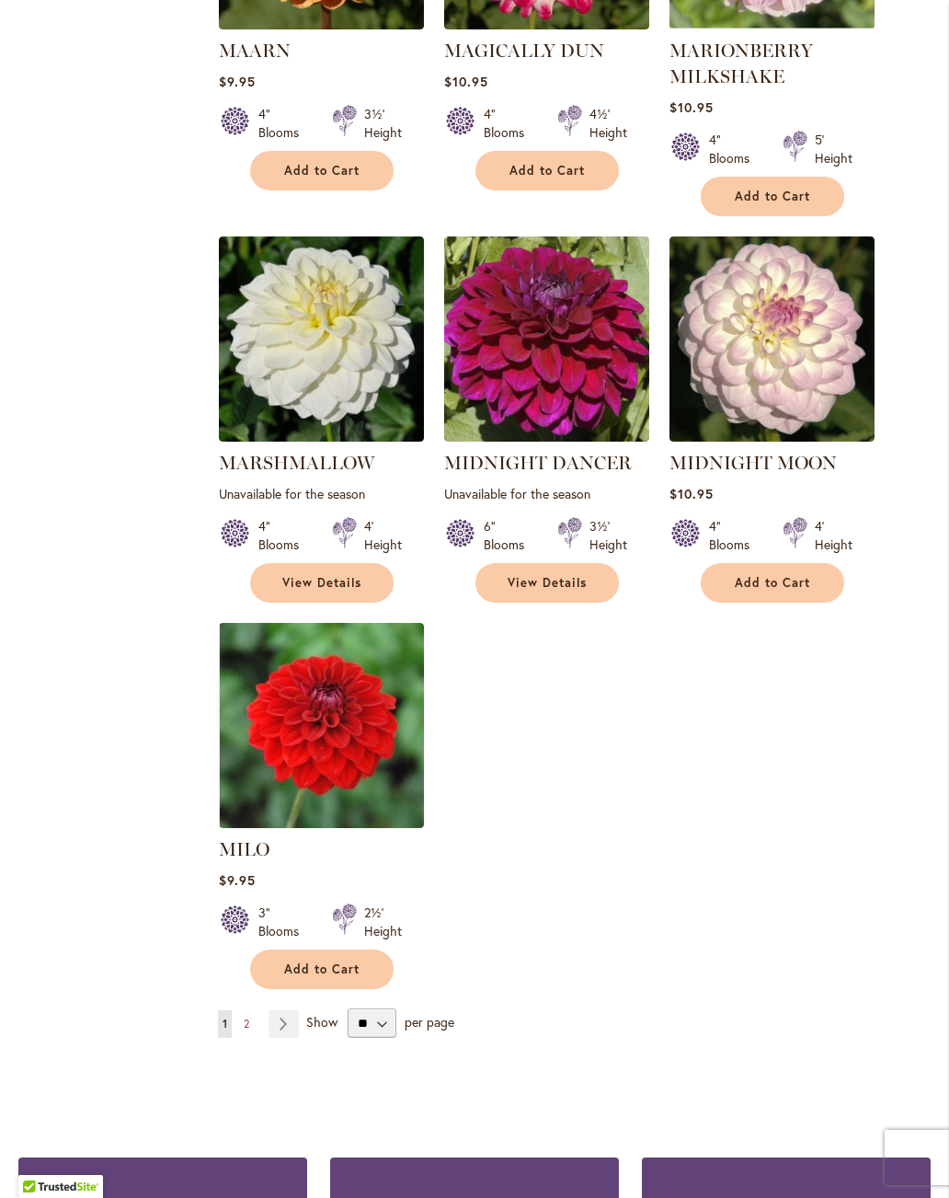 This screenshot has height=1198, width=949. What do you see at coordinates (546, 436) in the screenshot?
I see `a: Midnight Dancer` at bounding box center [546, 436].